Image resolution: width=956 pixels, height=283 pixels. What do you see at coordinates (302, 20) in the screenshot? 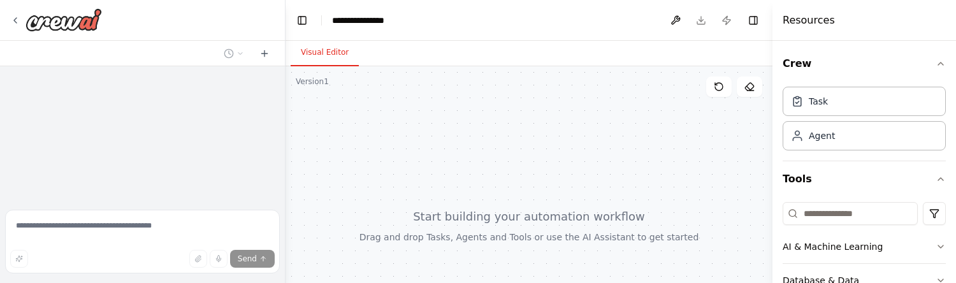
I see `button: Hide left sidebar` at bounding box center [302, 20].